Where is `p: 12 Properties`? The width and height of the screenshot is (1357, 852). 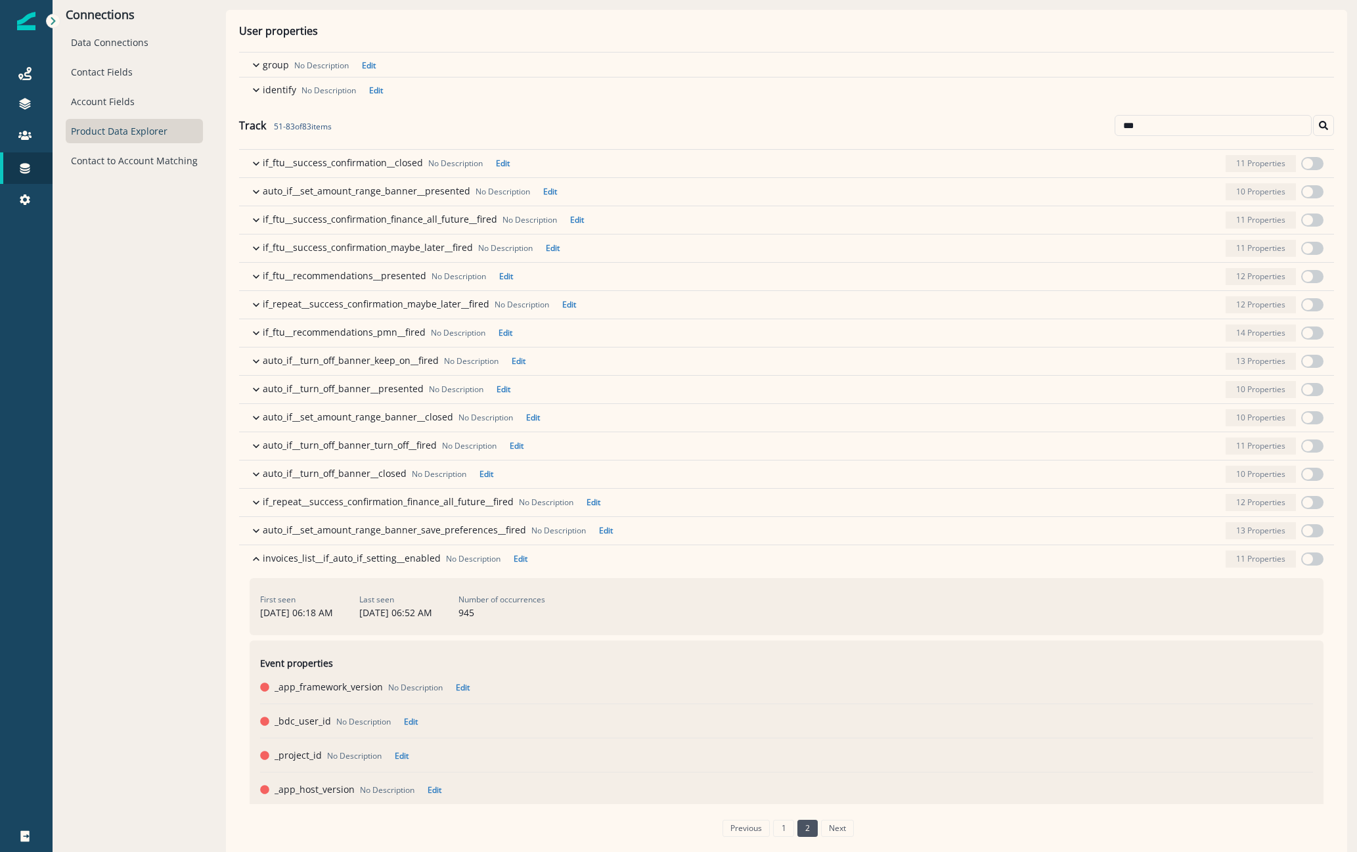
p: 12 Properties is located at coordinates (1261, 503).